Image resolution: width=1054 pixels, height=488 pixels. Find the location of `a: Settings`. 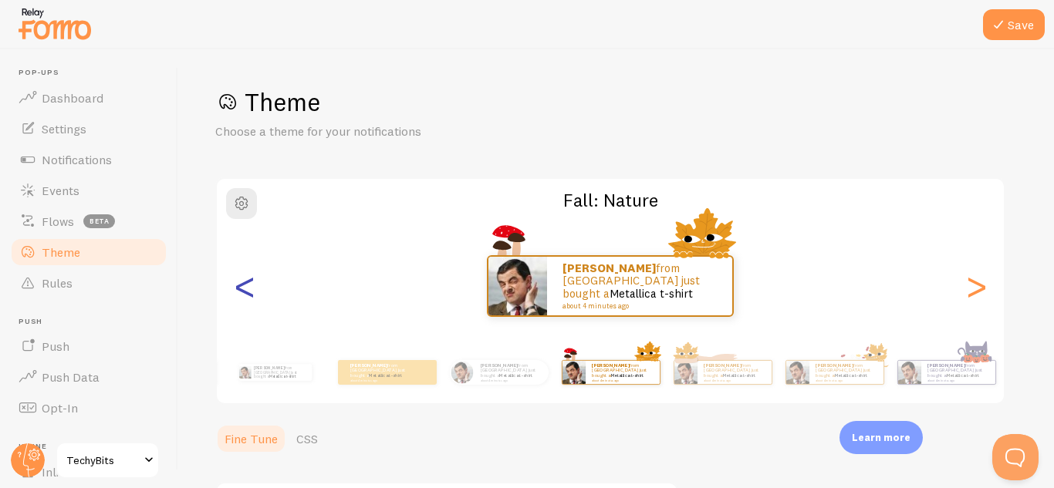

a: Settings is located at coordinates (89, 129).